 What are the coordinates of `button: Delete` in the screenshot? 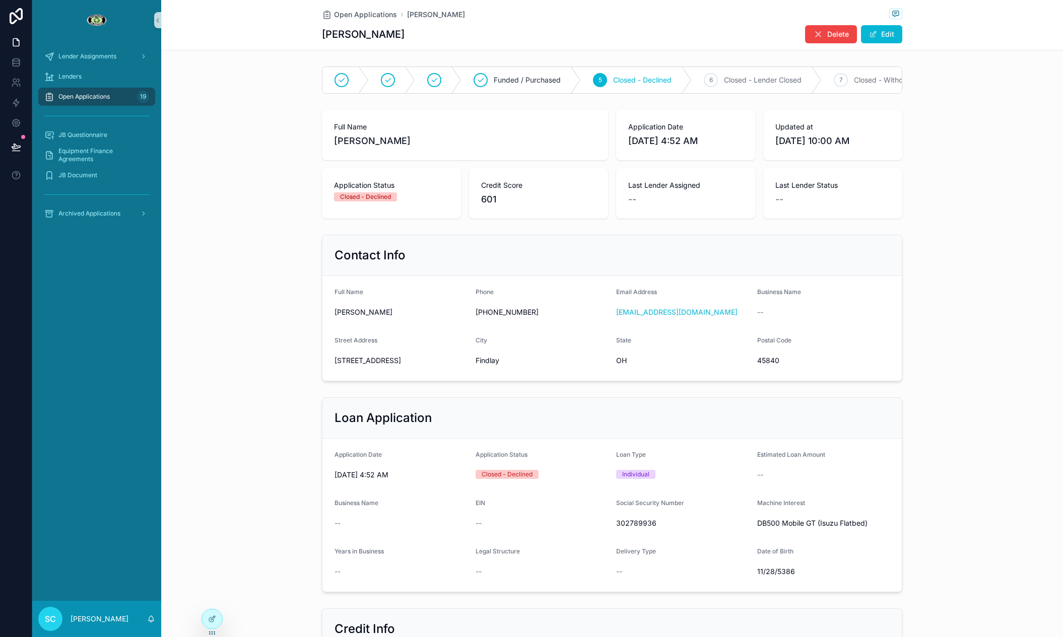 It's located at (831, 34).